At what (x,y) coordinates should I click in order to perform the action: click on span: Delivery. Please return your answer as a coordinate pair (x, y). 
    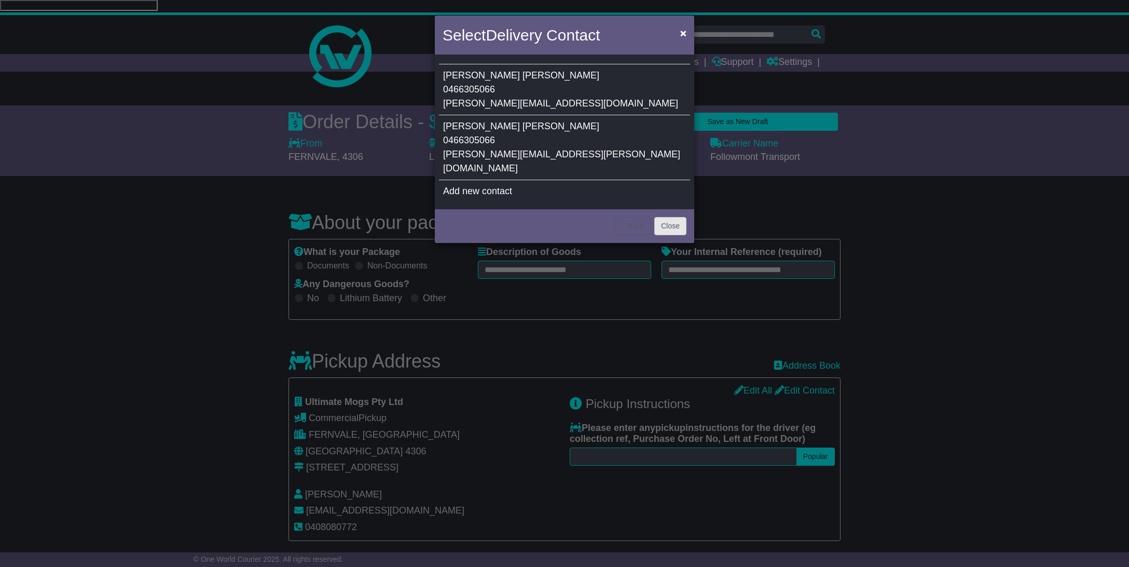
    Looking at the image, I should click on (514, 35).